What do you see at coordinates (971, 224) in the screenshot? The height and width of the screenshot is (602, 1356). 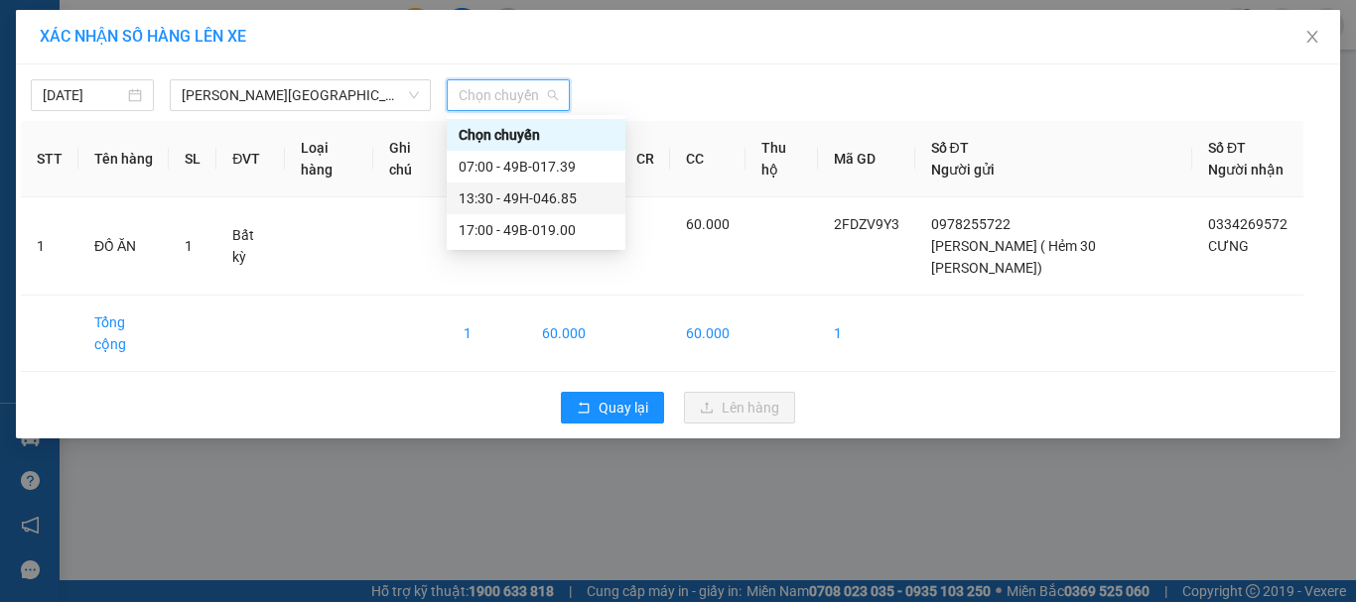 I see `span: 0978255722` at bounding box center [971, 224].